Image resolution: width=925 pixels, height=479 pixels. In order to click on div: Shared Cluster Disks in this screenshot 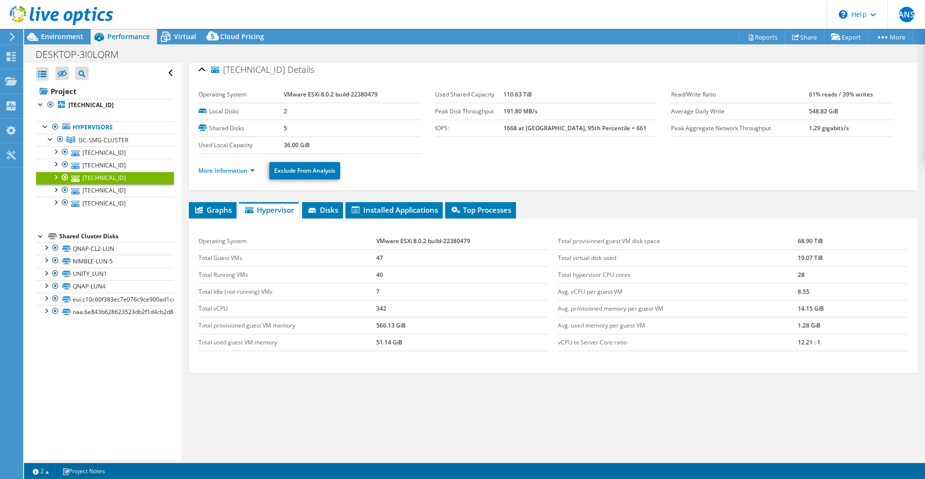, I will do `click(117, 236)`.